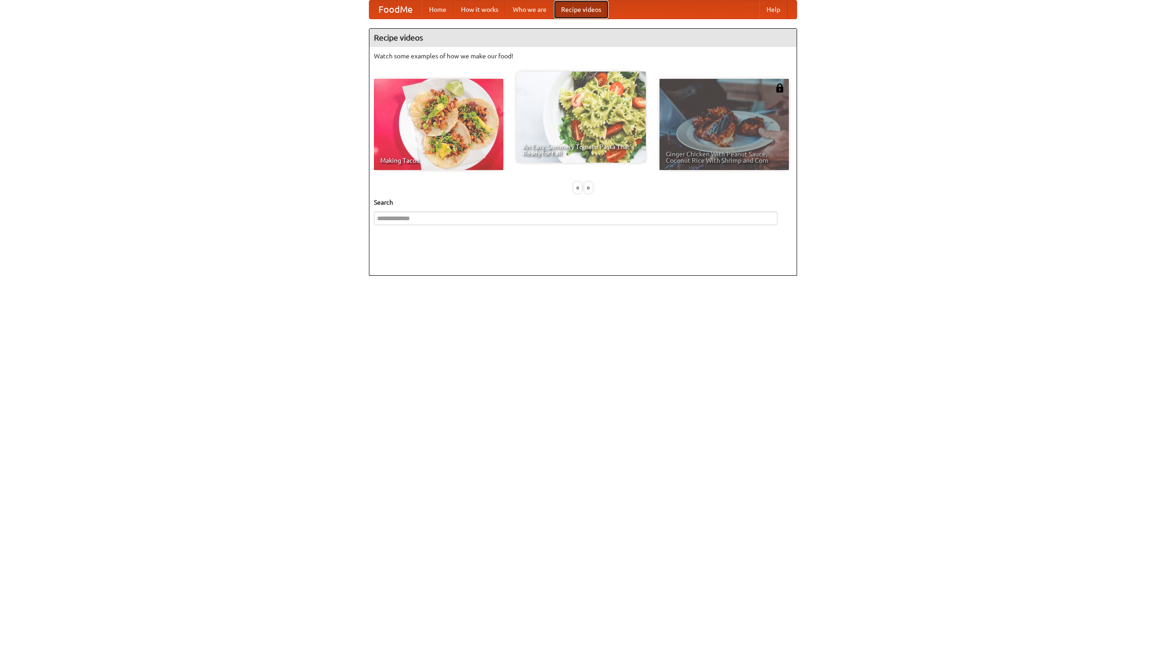 Image resolution: width=1166 pixels, height=645 pixels. Describe the element at coordinates (480, 10) in the screenshot. I see `a: How it works` at that location.